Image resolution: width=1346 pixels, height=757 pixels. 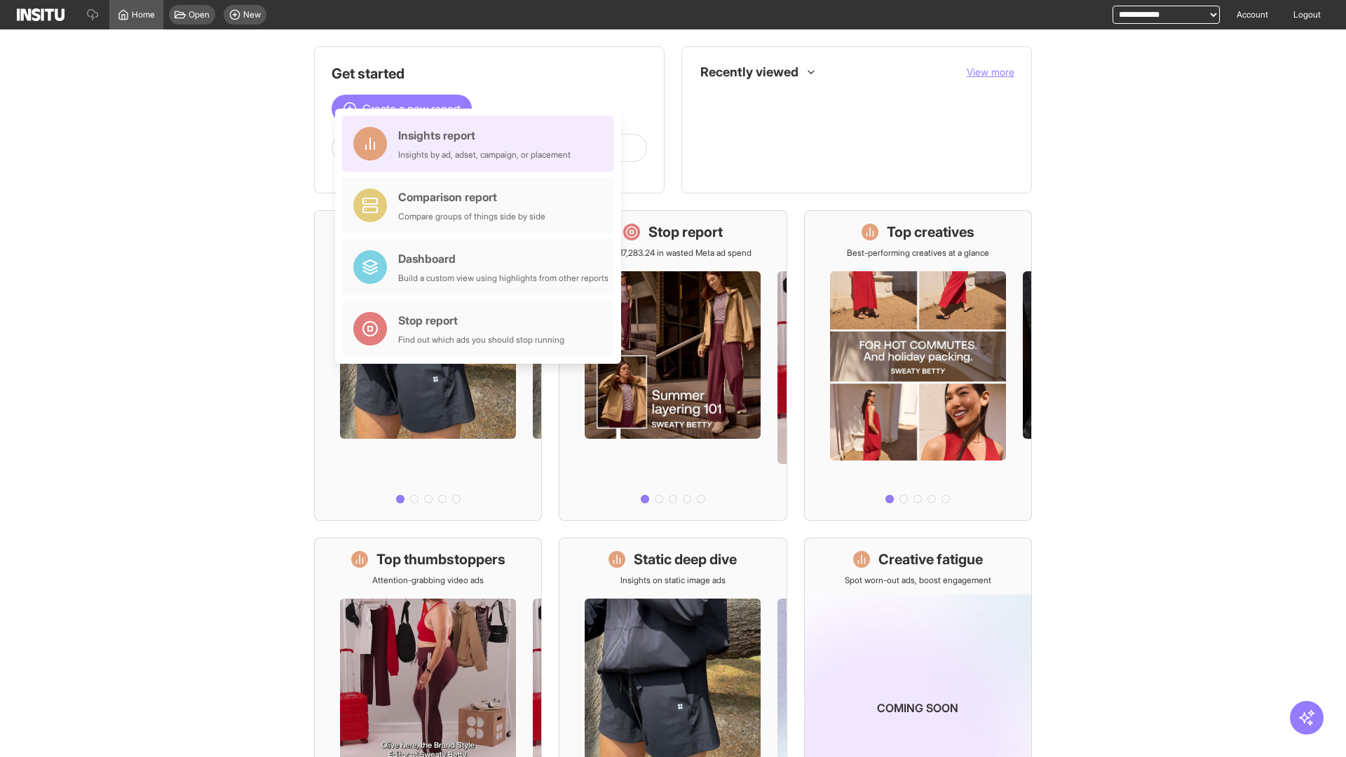 I want to click on span: Create a new report, so click(x=412, y=109).